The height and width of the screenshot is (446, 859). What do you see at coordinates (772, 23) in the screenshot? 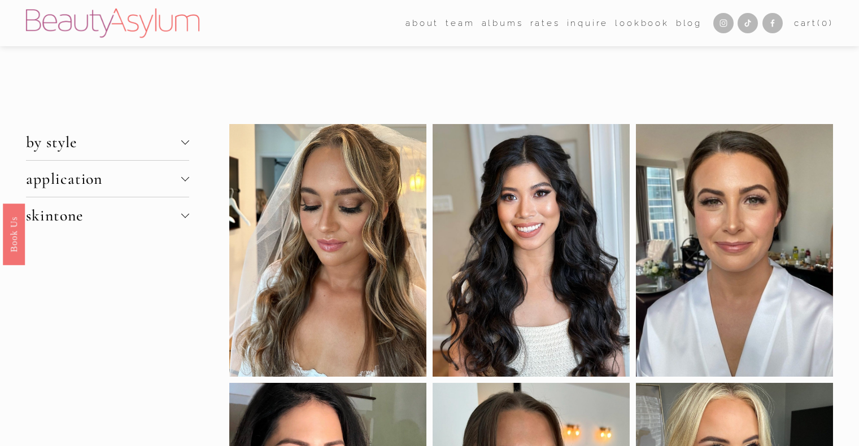
I see `a: Facebook` at bounding box center [772, 23].